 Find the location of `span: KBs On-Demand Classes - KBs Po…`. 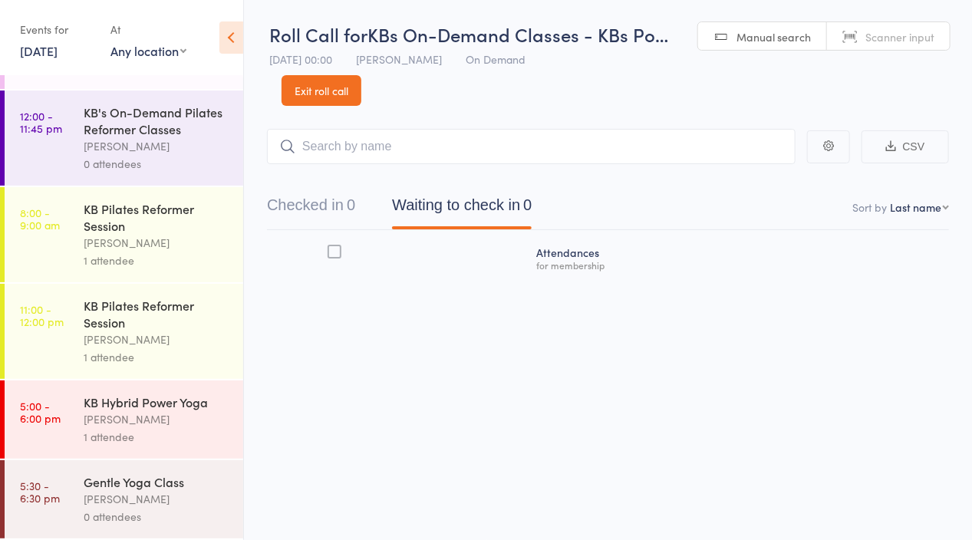

span: KBs On-Demand Classes - KBs Po… is located at coordinates (518, 34).